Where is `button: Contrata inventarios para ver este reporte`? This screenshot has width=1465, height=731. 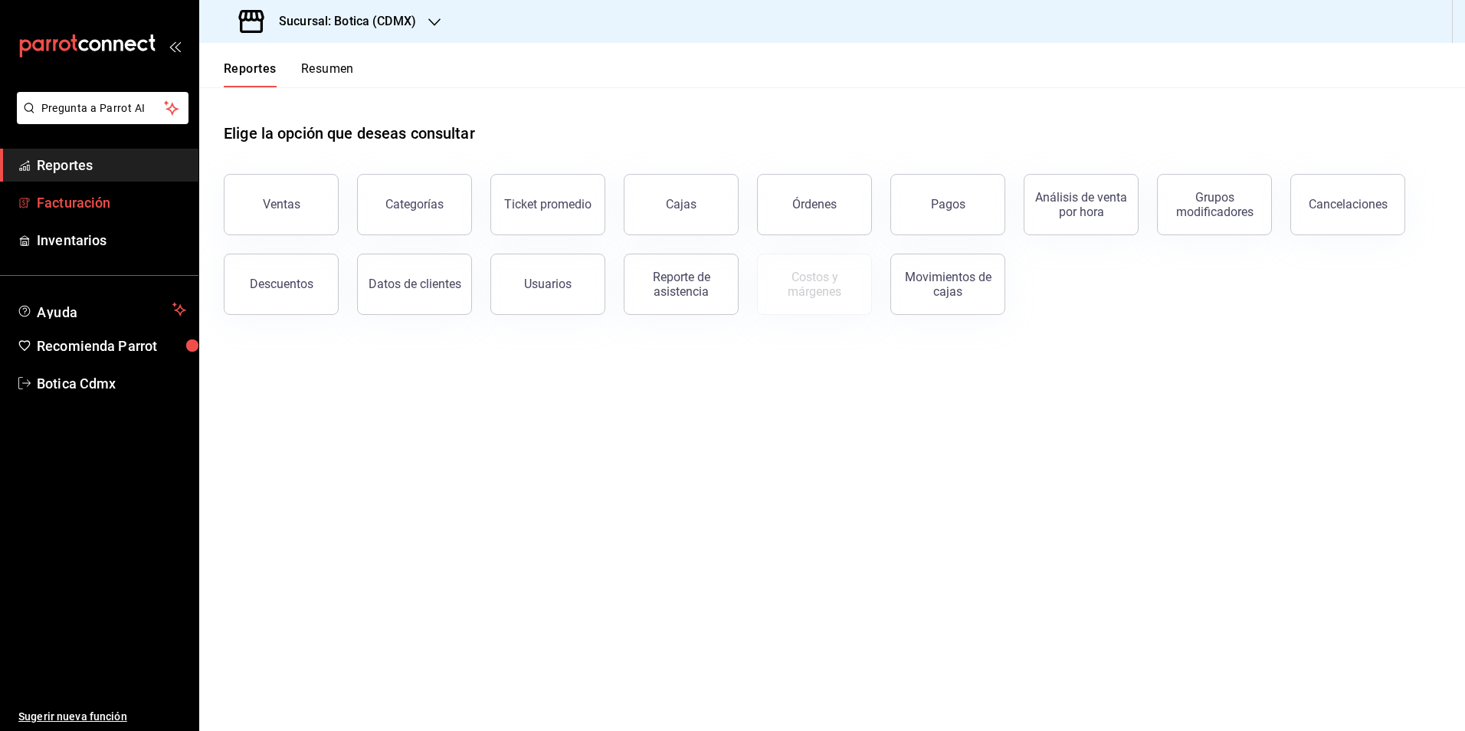 button: Contrata inventarios para ver este reporte is located at coordinates (814, 284).